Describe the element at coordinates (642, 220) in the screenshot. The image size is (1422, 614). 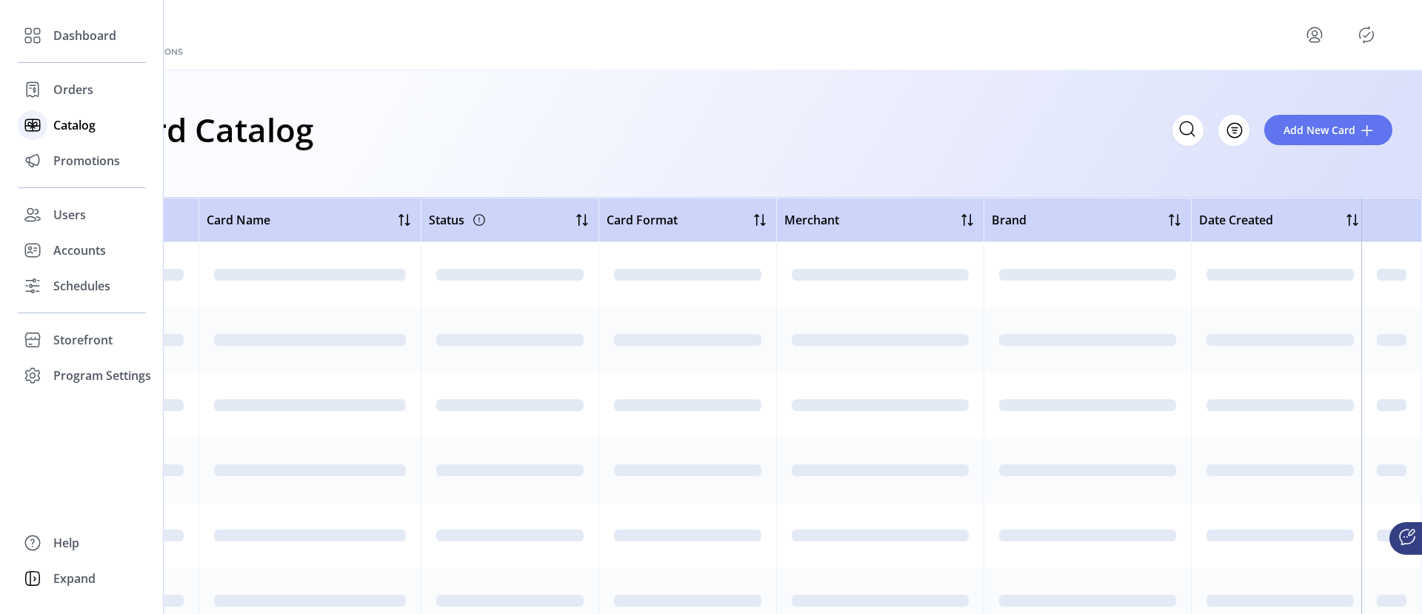
I see `span: Card Format` at that location.